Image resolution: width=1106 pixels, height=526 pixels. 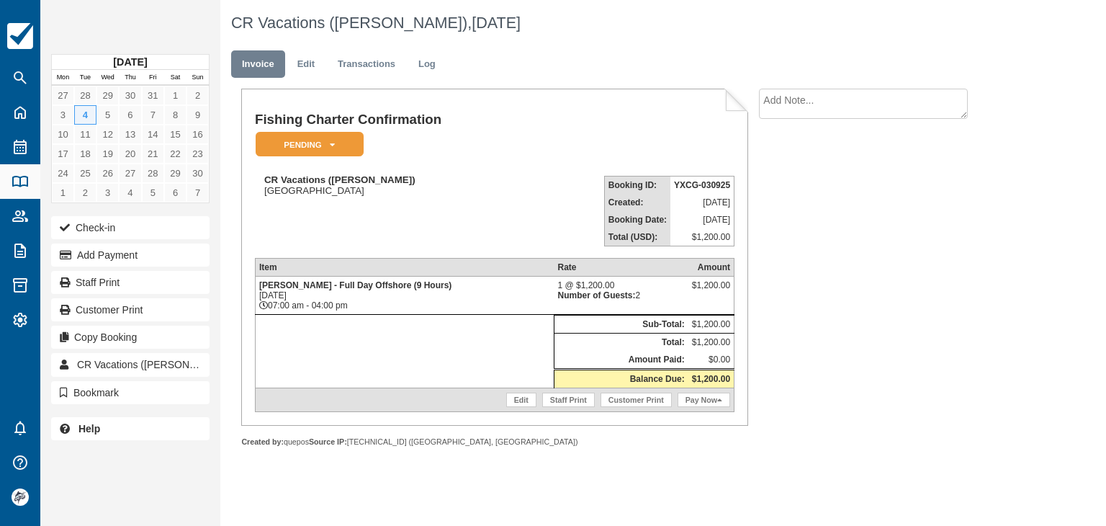 I want to click on th: Balance Due:, so click(x=621, y=379).